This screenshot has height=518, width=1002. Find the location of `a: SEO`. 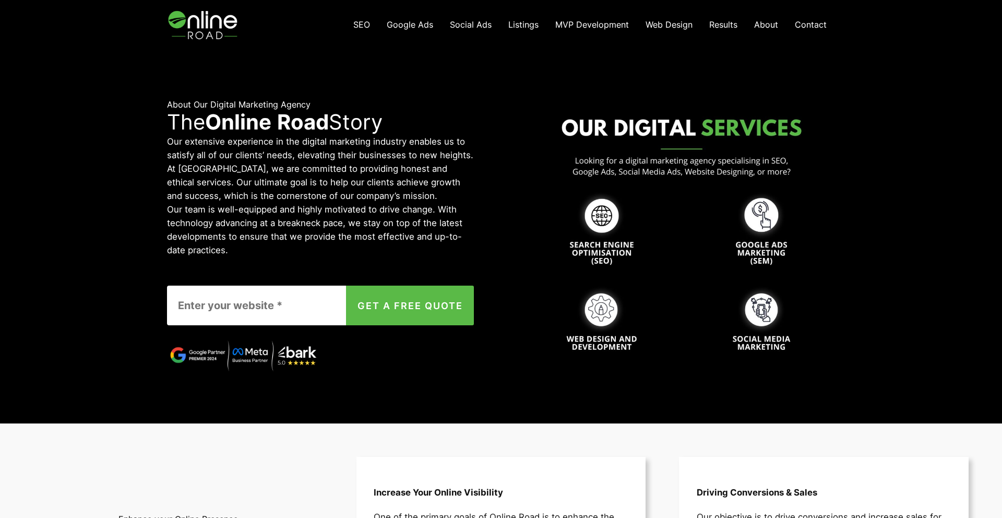

a: SEO is located at coordinates (362, 25).